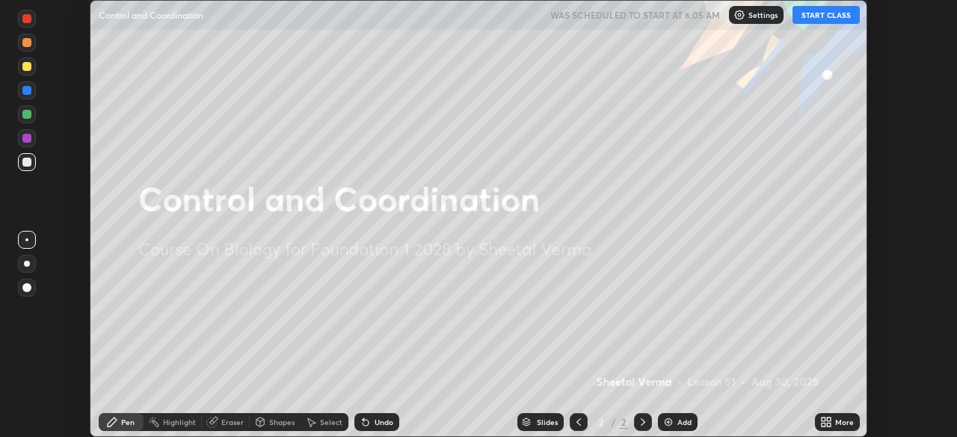 This screenshot has width=957, height=437. What do you see at coordinates (331, 422) in the screenshot?
I see `div: Select` at bounding box center [331, 422].